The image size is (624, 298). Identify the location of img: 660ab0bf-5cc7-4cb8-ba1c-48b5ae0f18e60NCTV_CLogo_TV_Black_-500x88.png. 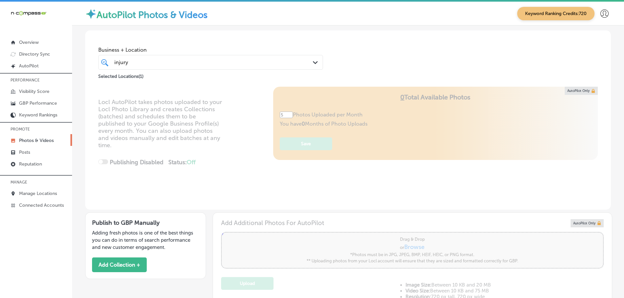
(29, 13).